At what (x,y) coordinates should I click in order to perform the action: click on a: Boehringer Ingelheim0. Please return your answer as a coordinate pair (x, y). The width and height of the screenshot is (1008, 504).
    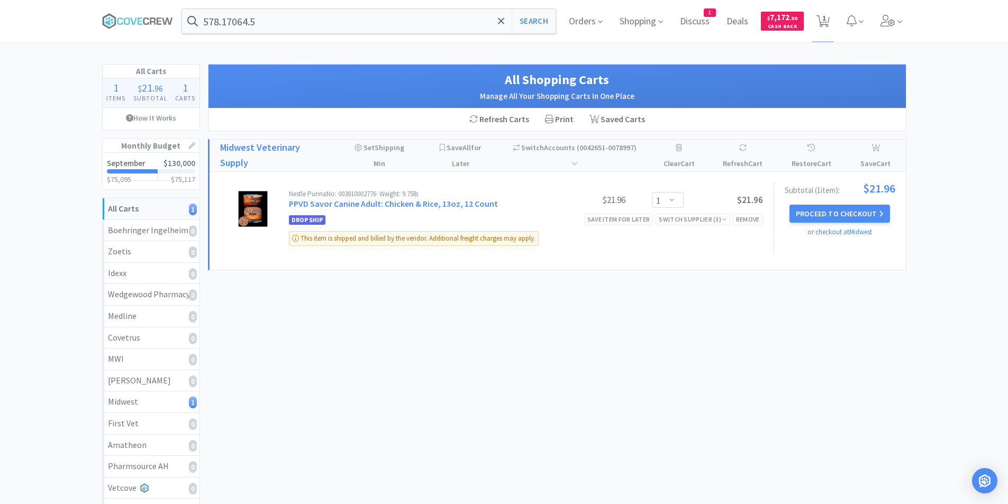
    Looking at the image, I should click on (151, 231).